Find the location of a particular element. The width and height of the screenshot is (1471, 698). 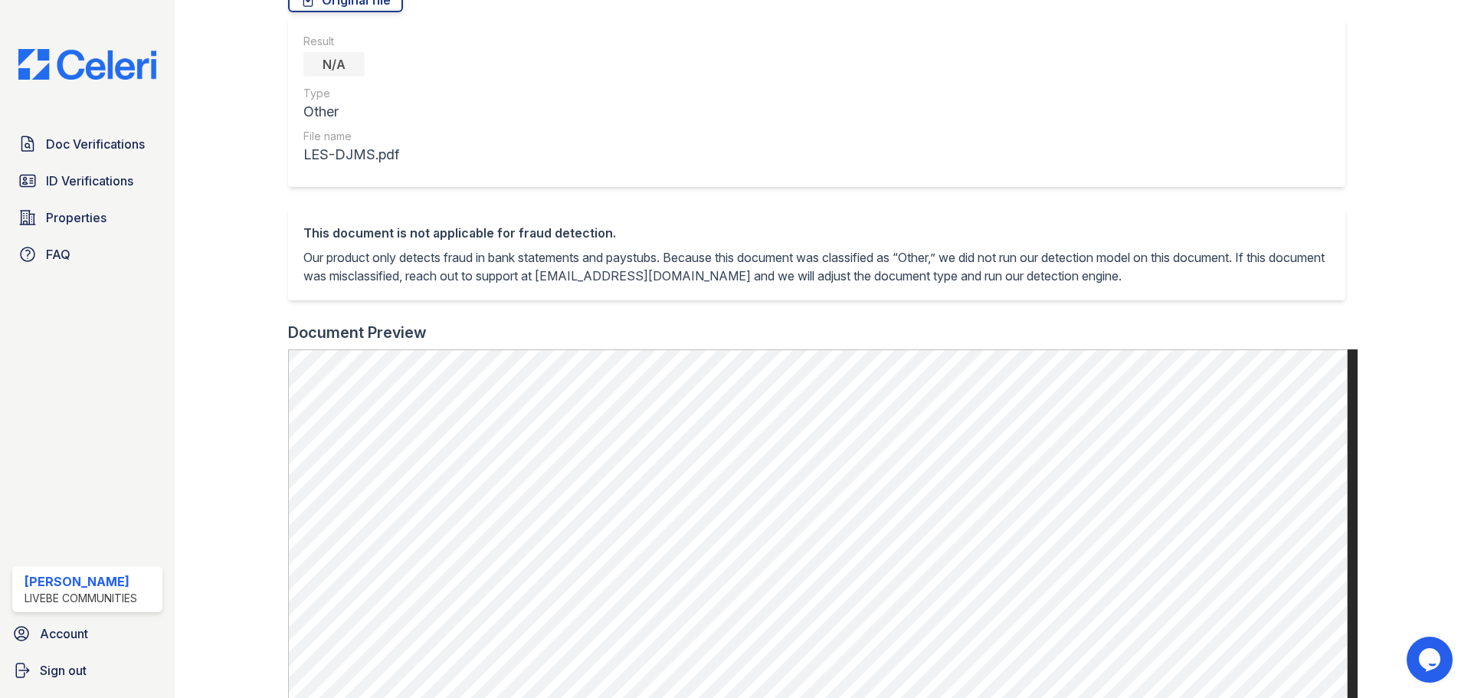

a: Doc Verifications is located at coordinates (87, 144).